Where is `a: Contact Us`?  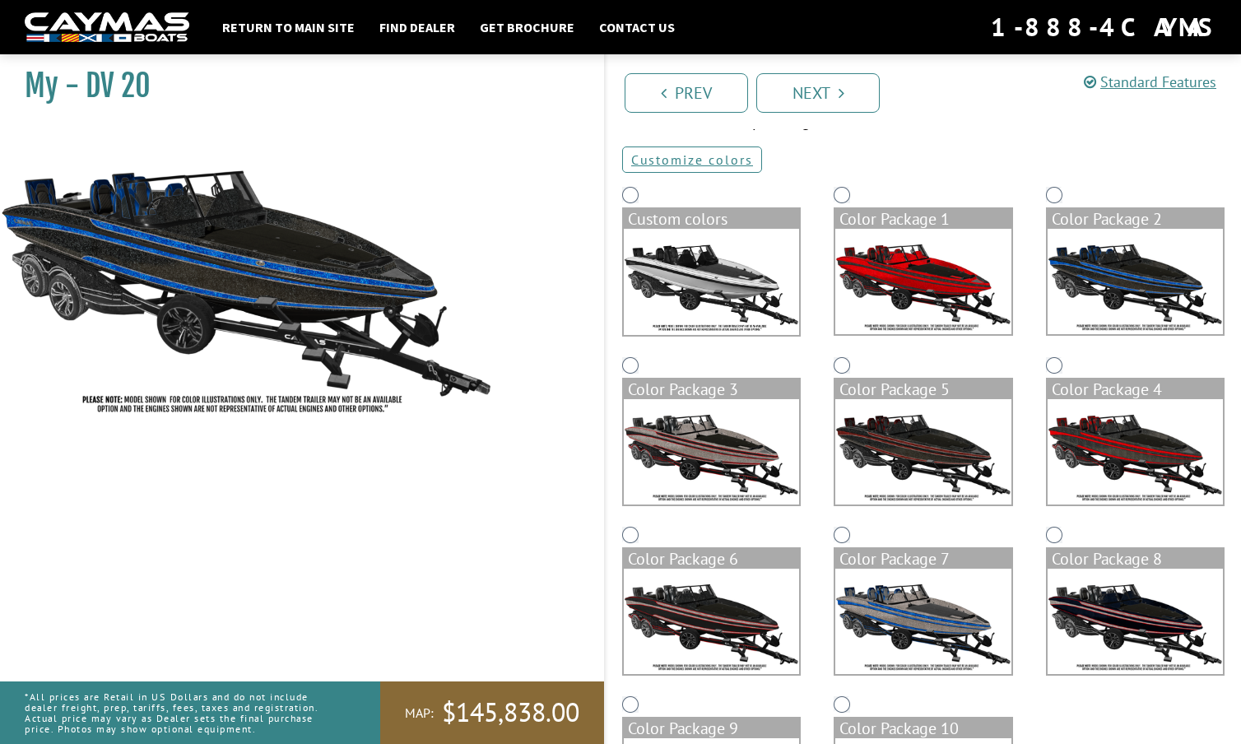
a: Contact Us is located at coordinates (637, 27).